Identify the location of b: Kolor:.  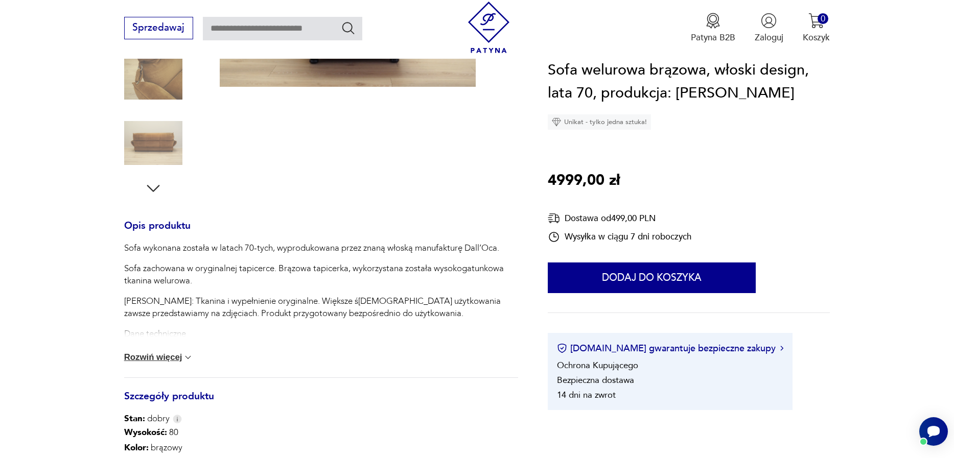
(136, 447).